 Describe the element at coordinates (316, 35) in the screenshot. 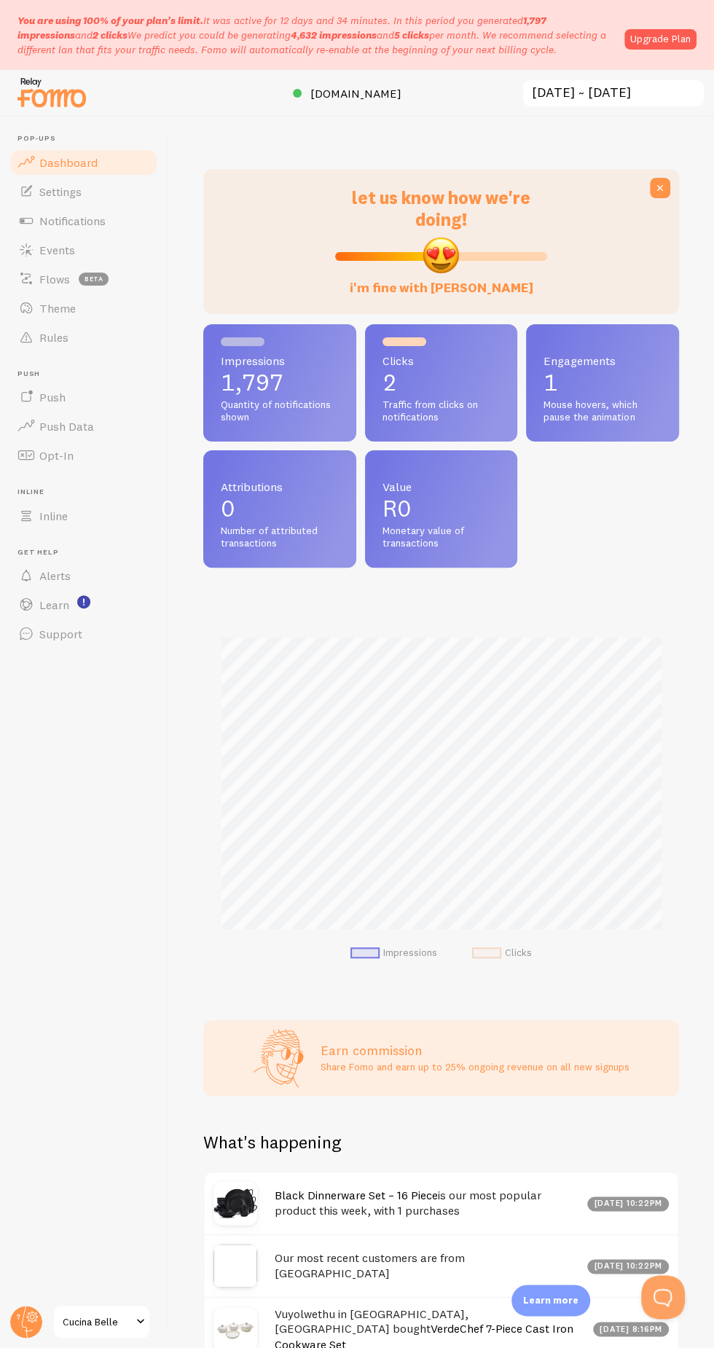

I see `p: It was active for 12 days and 34 minutes. In this period you generated We predict you could be ge...` at that location.